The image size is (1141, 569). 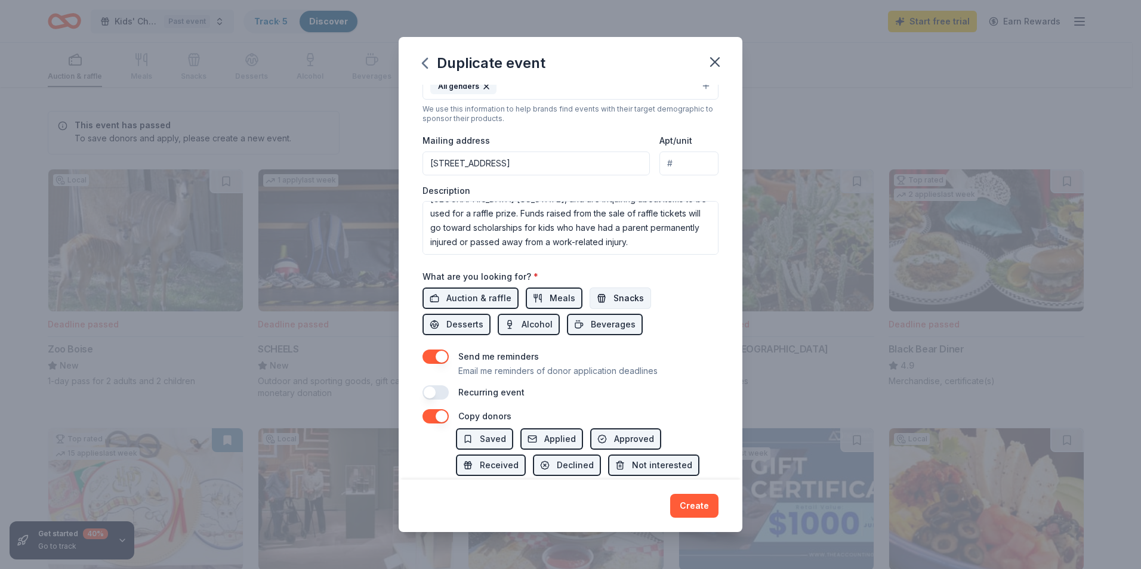 What do you see at coordinates (604, 325) in the screenshot?
I see `button: Beverages` at bounding box center [604, 325].